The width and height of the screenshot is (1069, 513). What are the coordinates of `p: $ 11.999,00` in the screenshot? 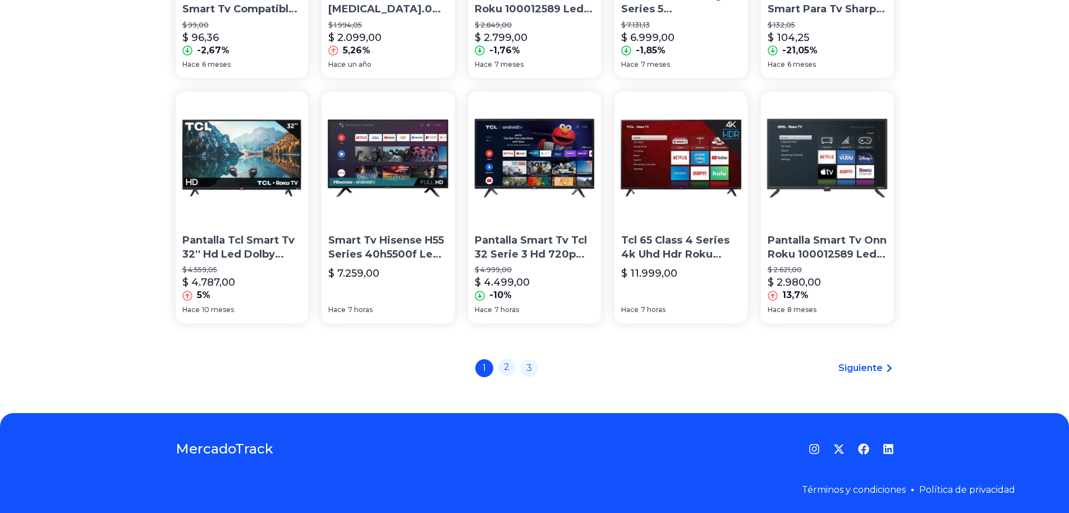 It's located at (649, 273).